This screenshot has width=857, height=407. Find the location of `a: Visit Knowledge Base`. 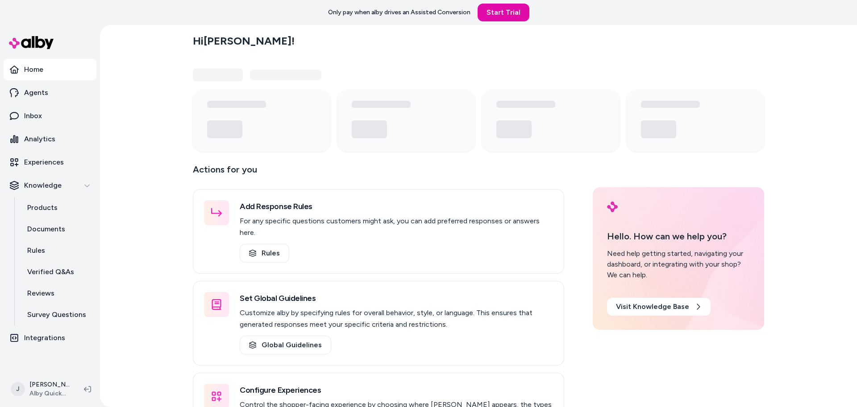

a: Visit Knowledge Base is located at coordinates (659, 307).